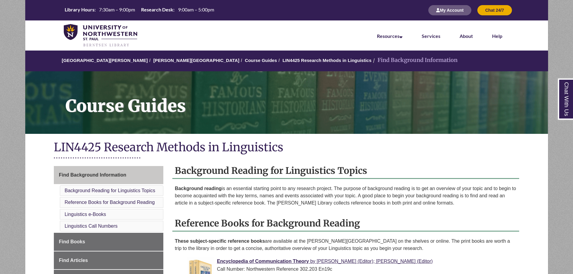  I want to click on a: Linguistics e-Books, so click(85, 214).